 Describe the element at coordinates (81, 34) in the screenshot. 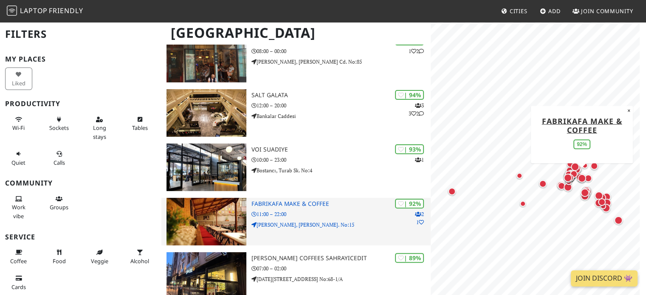

I see `h2: Filters` at that location.